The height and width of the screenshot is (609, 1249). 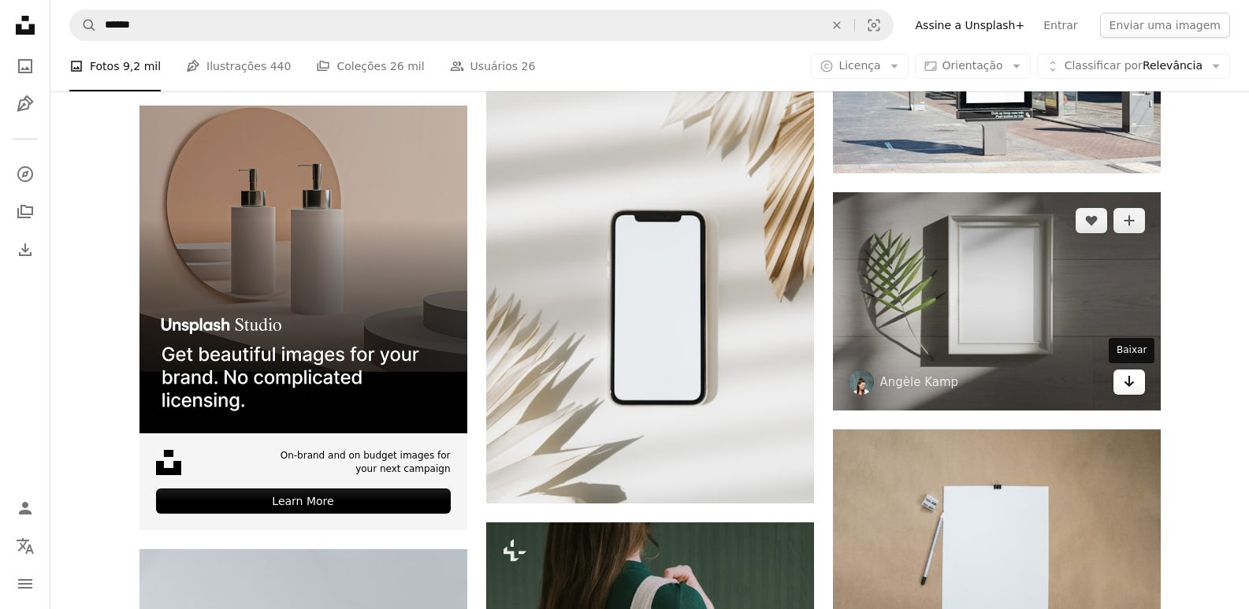 What do you see at coordinates (997, 301) in the screenshot?
I see `img: Folha verde ao lado da moldura branca` at bounding box center [997, 301].